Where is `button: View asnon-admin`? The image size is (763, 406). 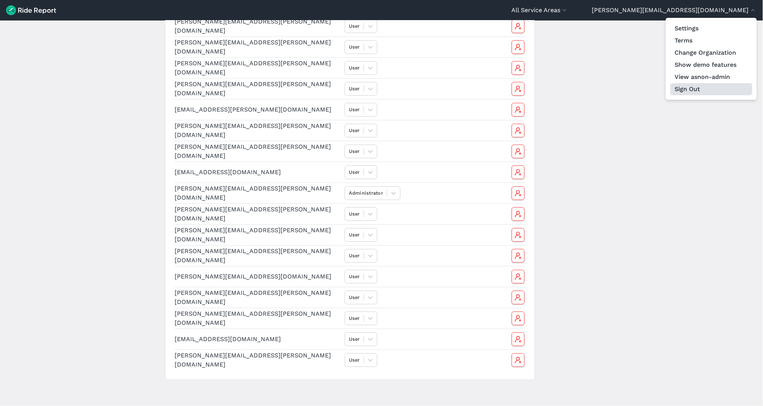 button: View asnon-admin is located at coordinates (711, 77).